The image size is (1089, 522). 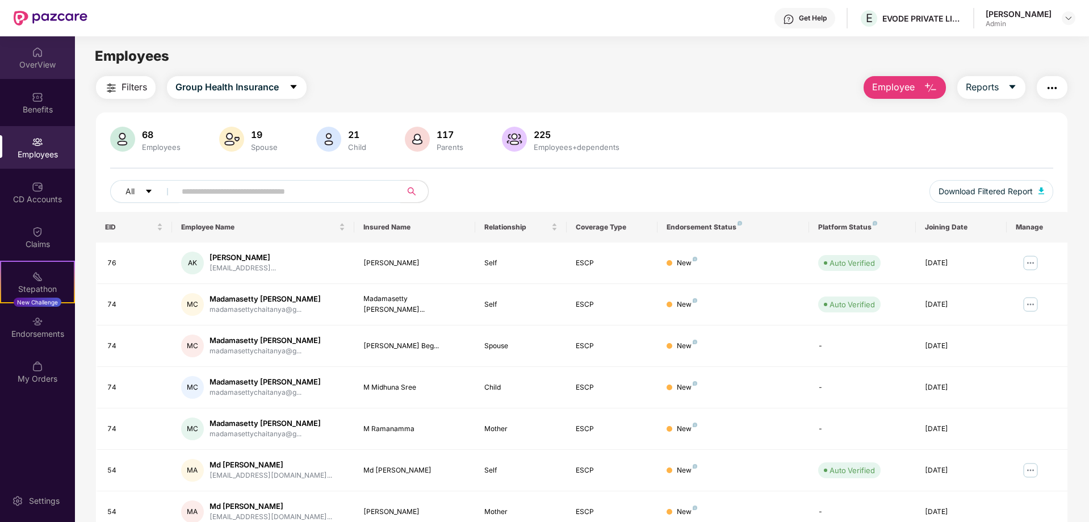 I want to click on button: Download Filtered Report, so click(x=992, y=191).